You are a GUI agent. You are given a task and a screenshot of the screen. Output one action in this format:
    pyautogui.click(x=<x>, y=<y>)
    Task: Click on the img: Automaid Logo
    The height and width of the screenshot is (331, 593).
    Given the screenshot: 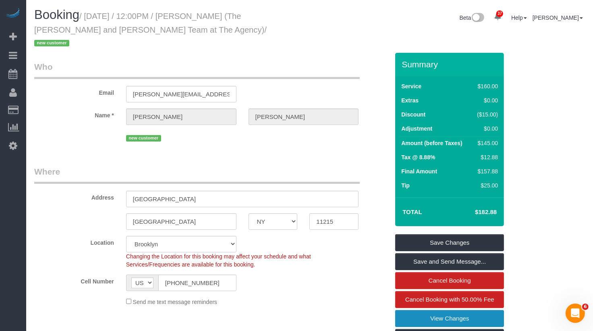 What is the action you would take?
    pyautogui.click(x=13, y=14)
    